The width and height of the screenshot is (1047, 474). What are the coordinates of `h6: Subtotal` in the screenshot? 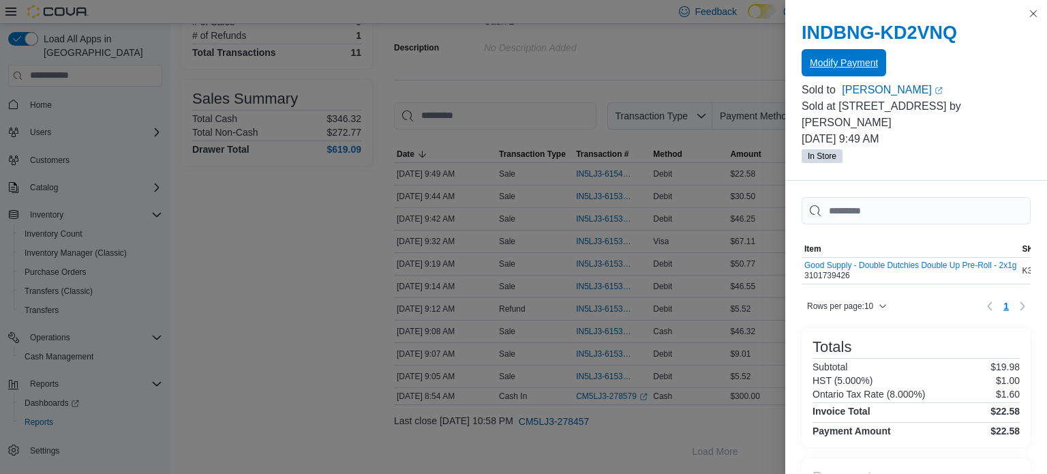 It's located at (830, 367).